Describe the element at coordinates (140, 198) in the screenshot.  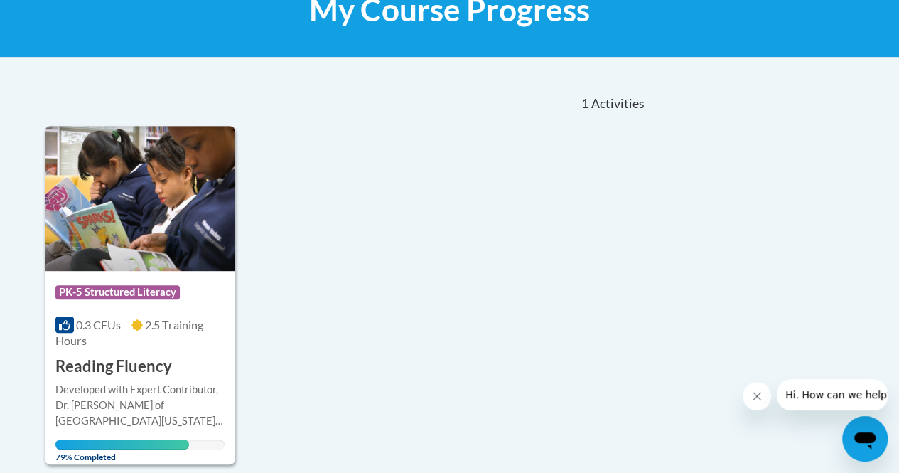
I see `img: Course Logo` at that location.